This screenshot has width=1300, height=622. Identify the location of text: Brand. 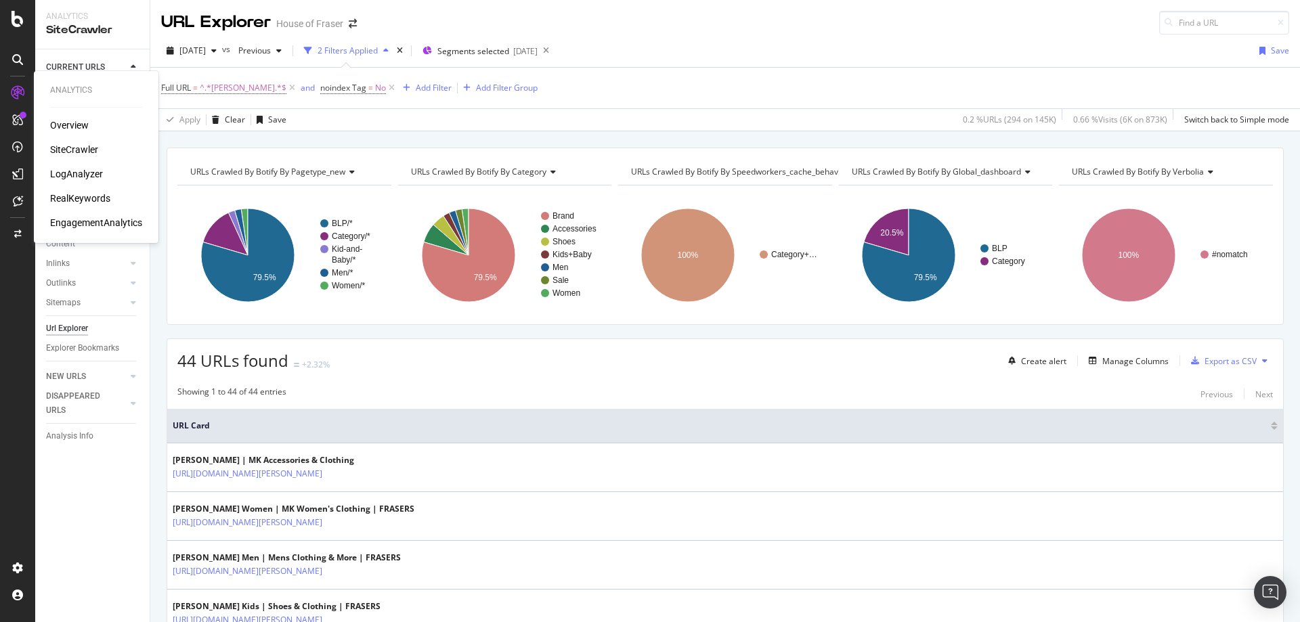
(563, 216).